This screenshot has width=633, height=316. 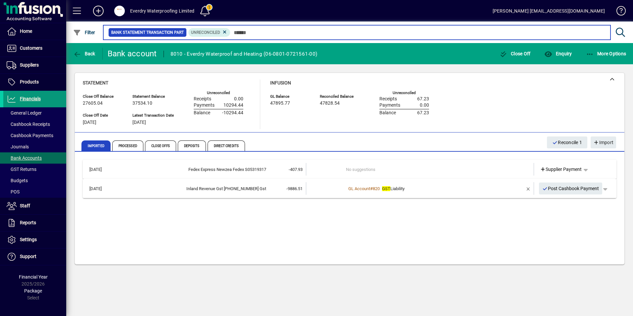 What do you see at coordinates (280, 103) in the screenshot?
I see `span: 47895.77` at bounding box center [280, 103].